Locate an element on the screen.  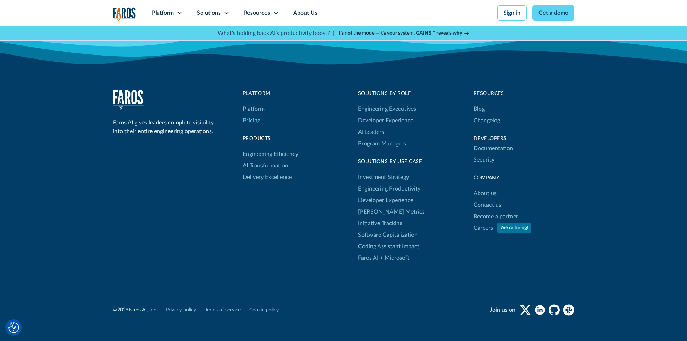
div: Join us on is located at coordinates (503, 310).